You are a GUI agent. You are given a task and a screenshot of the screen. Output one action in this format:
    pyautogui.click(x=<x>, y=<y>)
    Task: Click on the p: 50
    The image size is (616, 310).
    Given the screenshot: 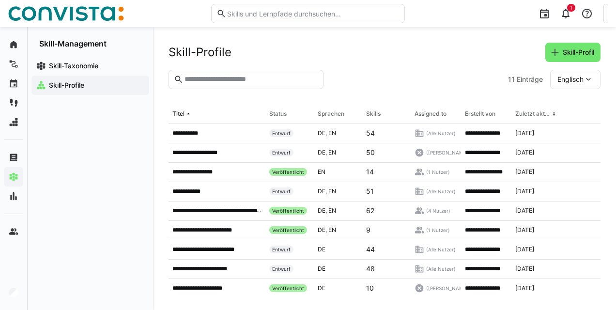 What is the action you would take?
    pyautogui.click(x=371, y=153)
    